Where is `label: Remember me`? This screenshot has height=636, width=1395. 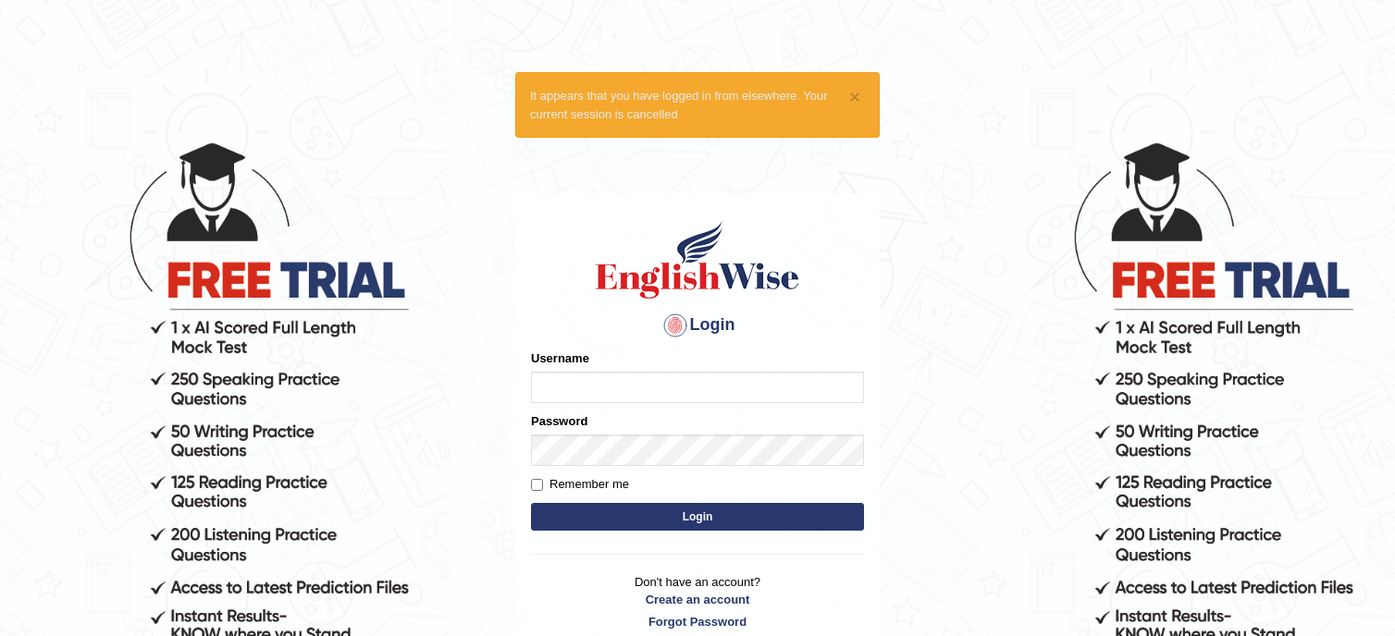 label: Remember me is located at coordinates (580, 485).